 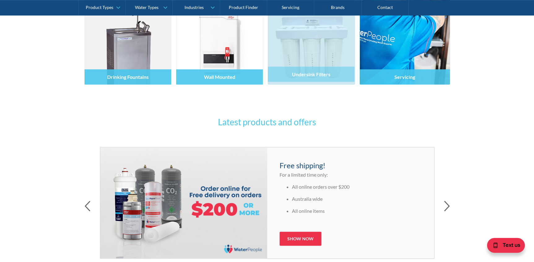 What do you see at coordinates (184, 203) in the screenshot?
I see `img: Free Shipping Over $200` at bounding box center [184, 203].